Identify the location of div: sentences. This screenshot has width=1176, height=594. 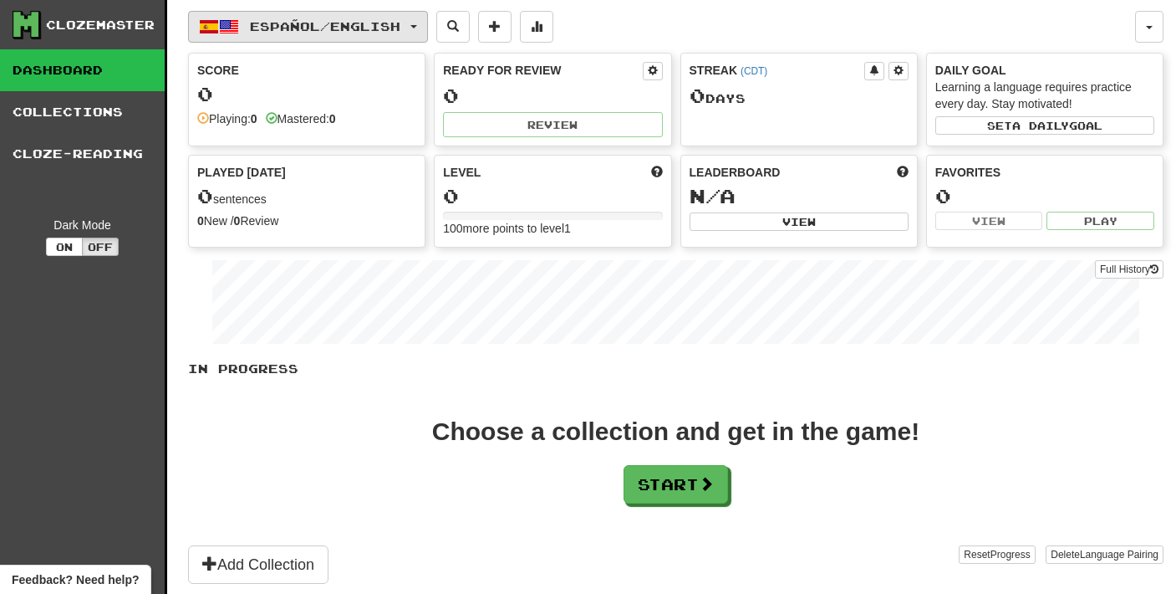
(307, 196).